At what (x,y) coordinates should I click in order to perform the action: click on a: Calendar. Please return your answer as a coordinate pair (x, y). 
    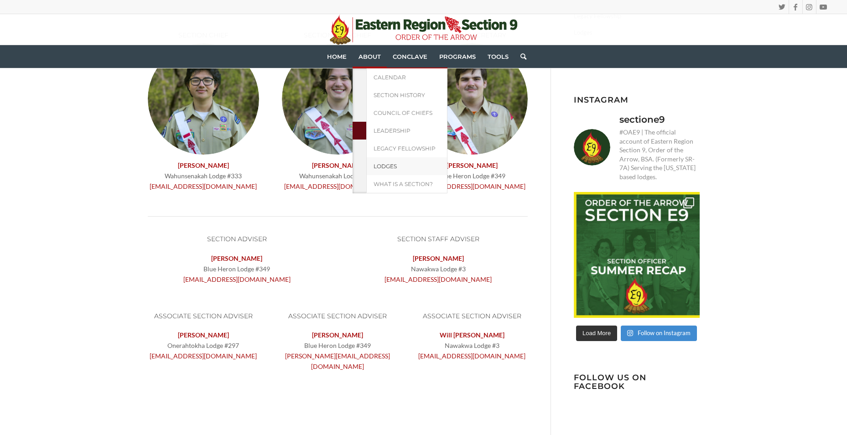
    Looking at the image, I should click on (407, 77).